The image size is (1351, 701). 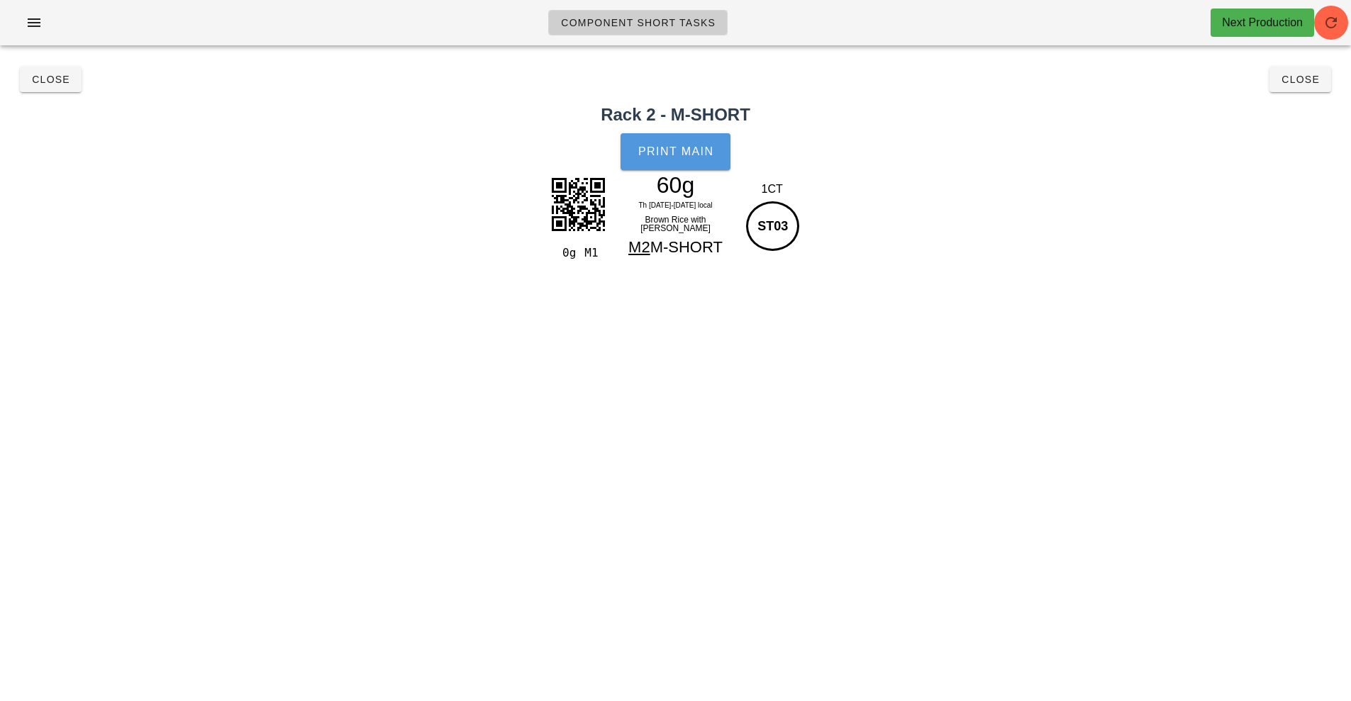 I want to click on span: Component Short Tasks, so click(x=637, y=23).